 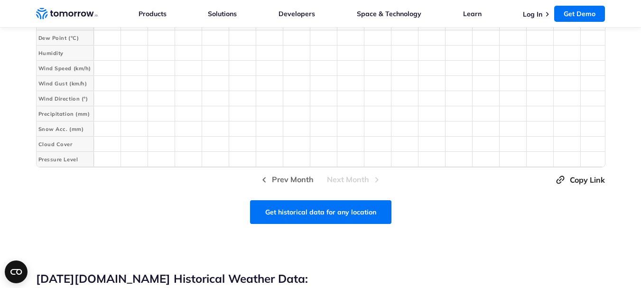 What do you see at coordinates (16, 272) in the screenshot?
I see `button: Open CMP widget` at bounding box center [16, 272].